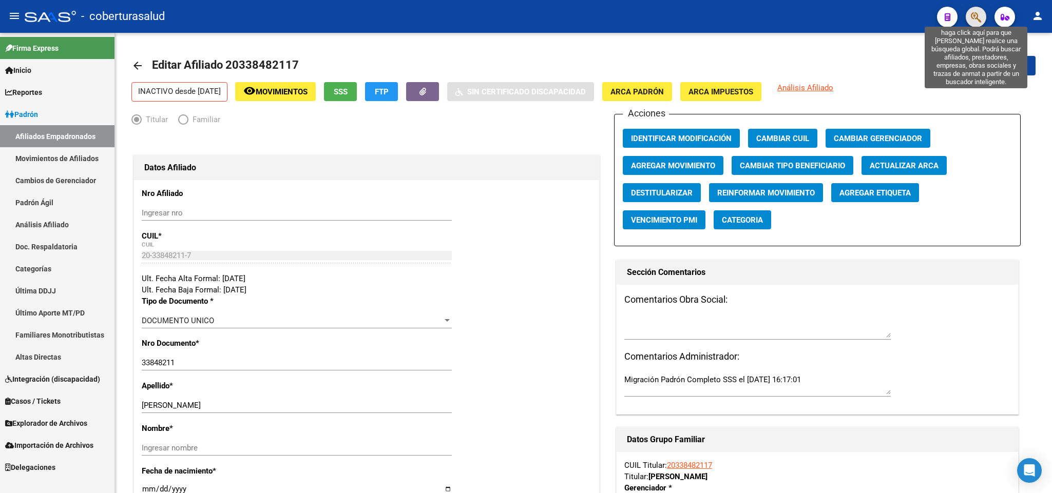  What do you see at coordinates (742, 220) in the screenshot?
I see `span: Categoria` at bounding box center [742, 220].